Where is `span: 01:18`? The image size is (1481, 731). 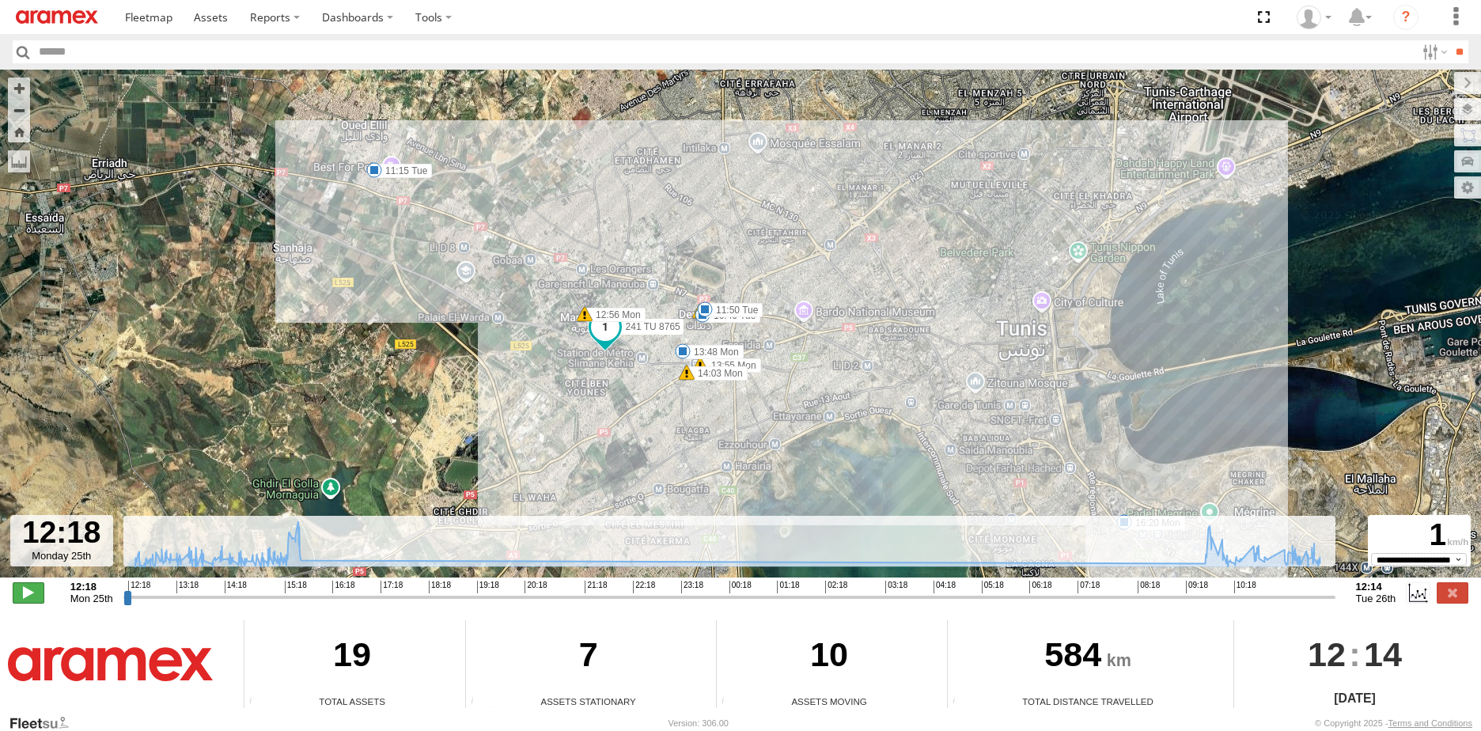 span: 01:18 is located at coordinates (788, 587).